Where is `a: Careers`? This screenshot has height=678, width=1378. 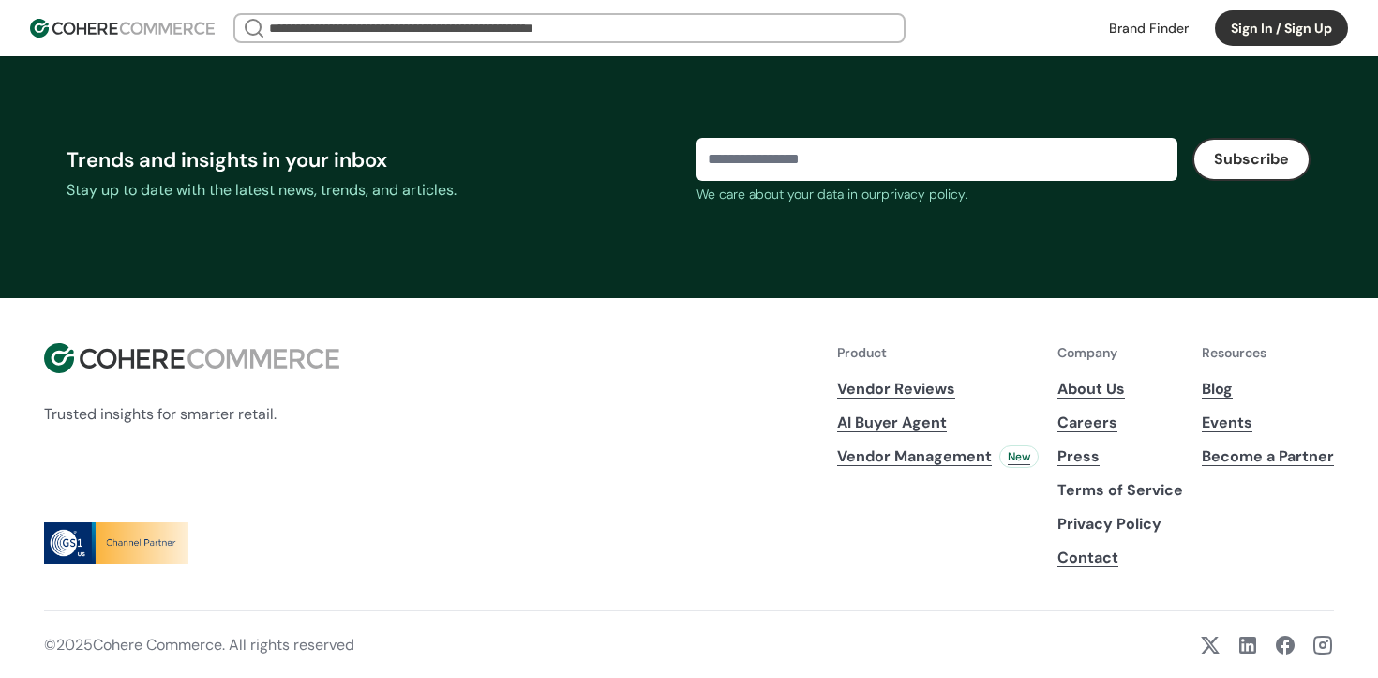
a: Careers is located at coordinates (1120, 423).